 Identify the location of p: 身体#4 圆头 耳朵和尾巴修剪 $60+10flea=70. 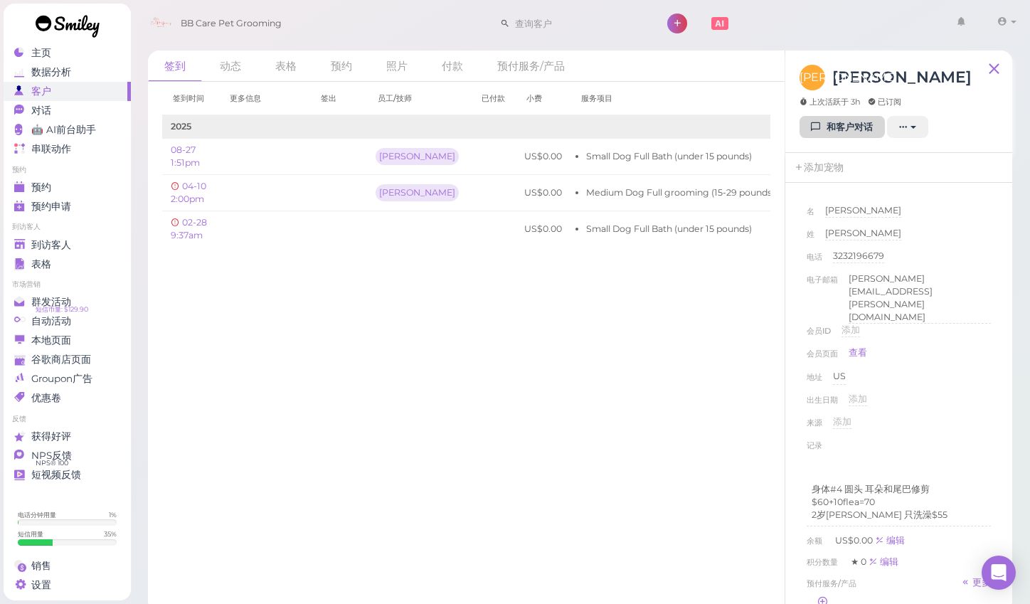
(898, 496).